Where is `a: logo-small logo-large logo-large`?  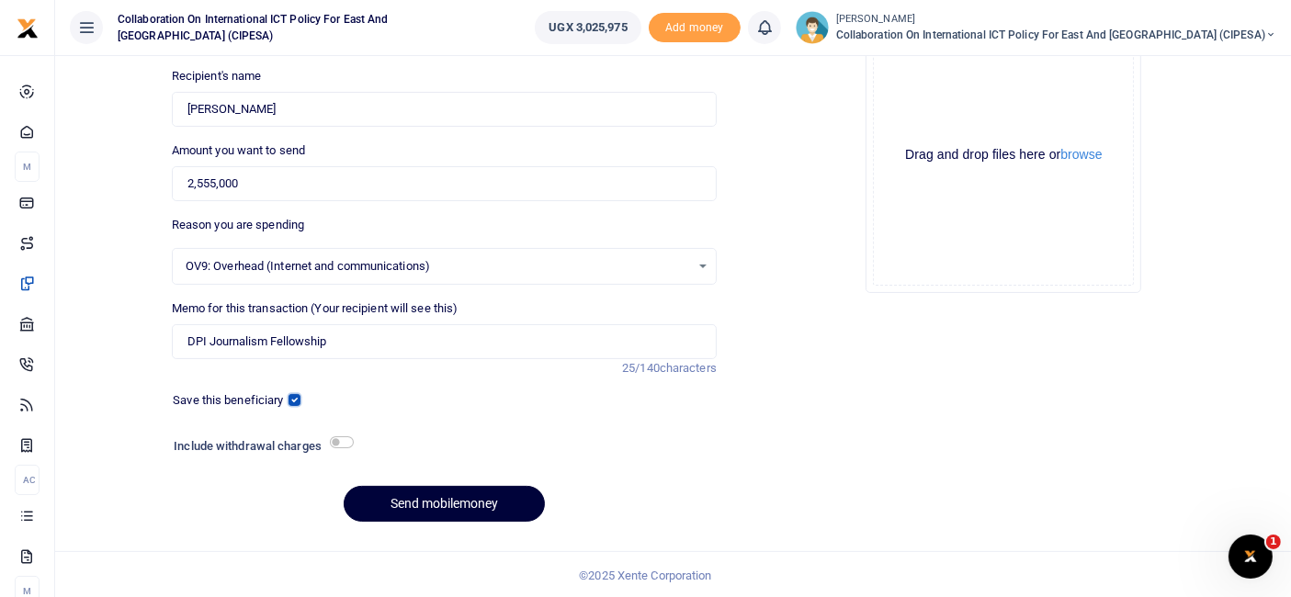
a: logo-small logo-large logo-large is located at coordinates (28, 27).